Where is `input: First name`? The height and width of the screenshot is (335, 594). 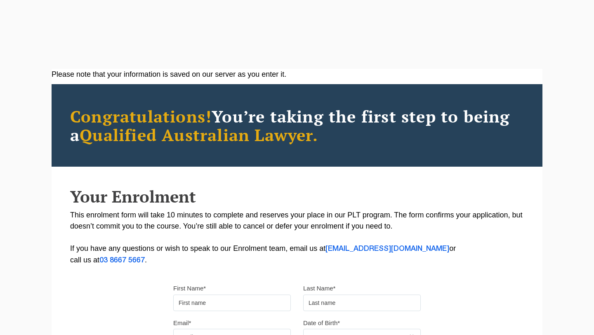
input: First name is located at coordinates (232, 303).